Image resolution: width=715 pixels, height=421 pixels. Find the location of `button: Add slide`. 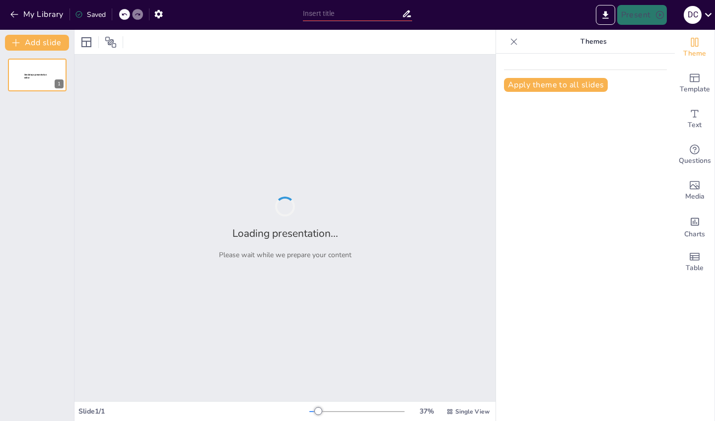

button: Add slide is located at coordinates (37, 43).